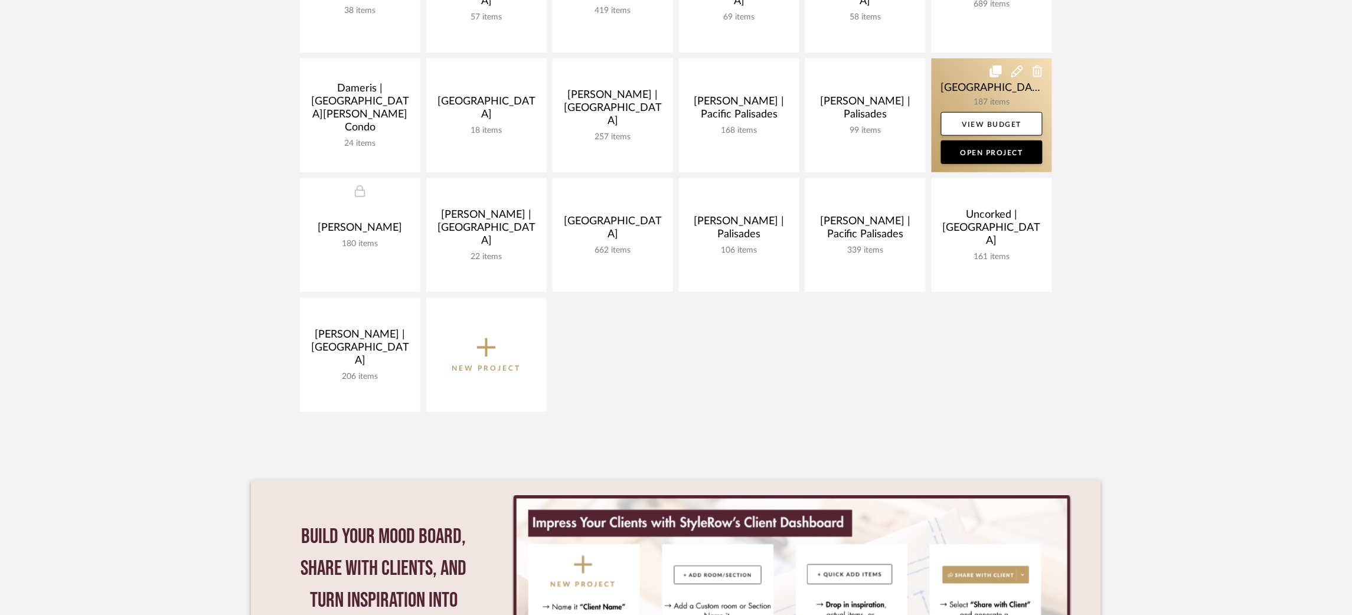 The height and width of the screenshot is (615, 1352). I want to click on div: 257 items, so click(613, 137).